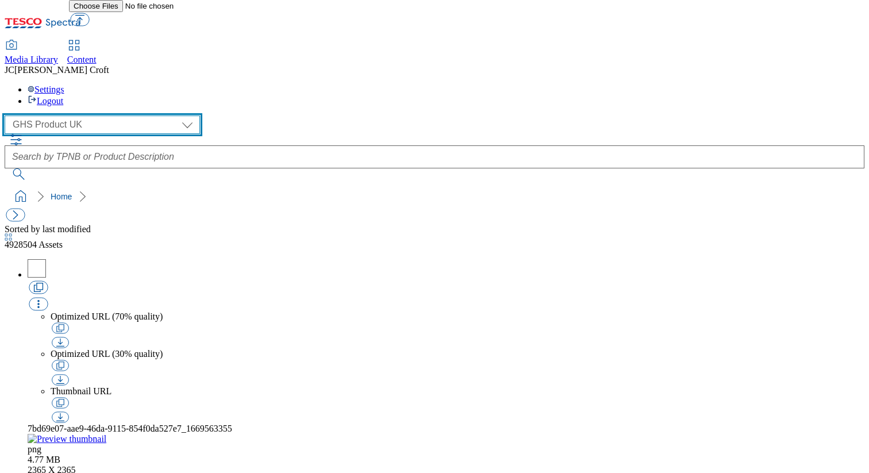 The image size is (869, 473). I want to click on span: Optimized URL (70% quality), so click(106, 316).